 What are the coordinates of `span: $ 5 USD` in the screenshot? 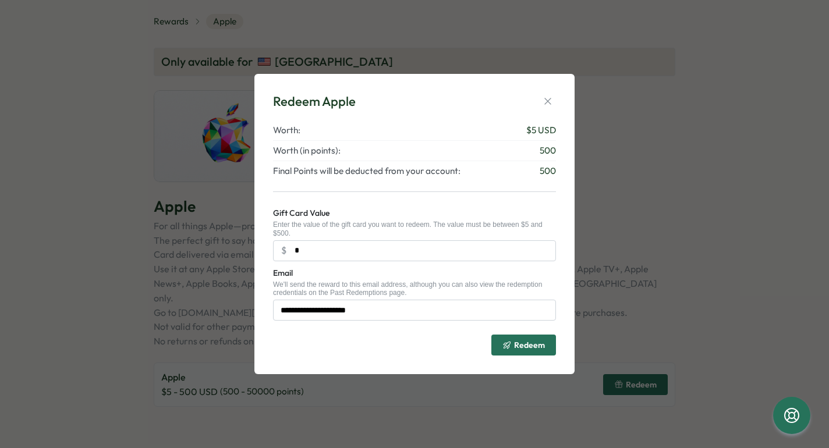 It's located at (541, 130).